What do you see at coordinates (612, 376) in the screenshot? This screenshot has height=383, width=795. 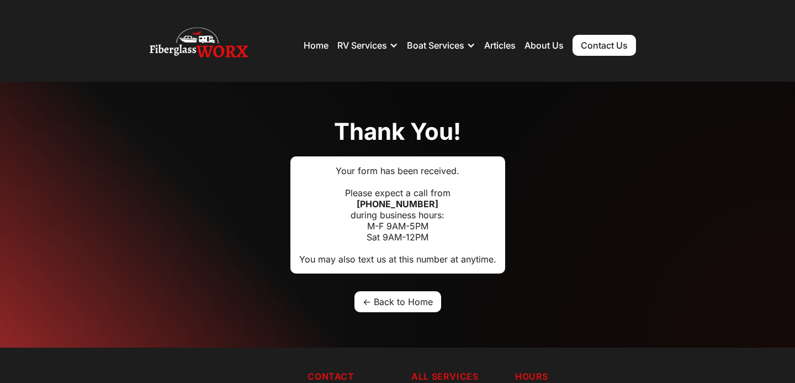 I see `h5: Hours` at bounding box center [612, 376].